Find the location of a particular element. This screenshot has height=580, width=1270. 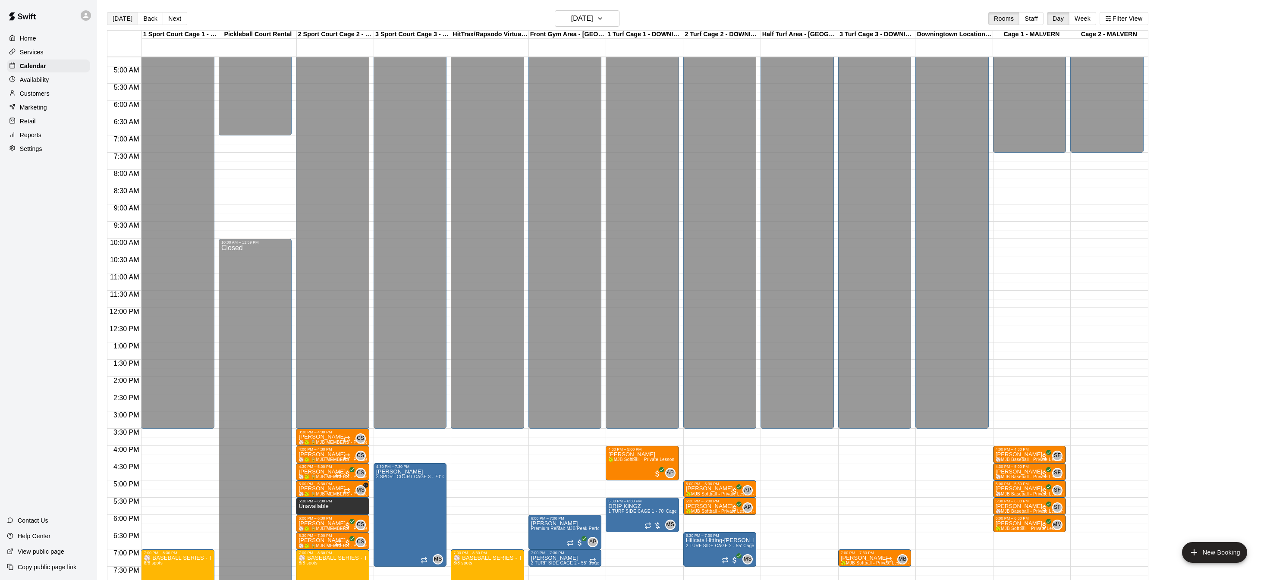

div: Downingtown Location - OUTDOOR Turf Area is located at coordinates (954, 35).